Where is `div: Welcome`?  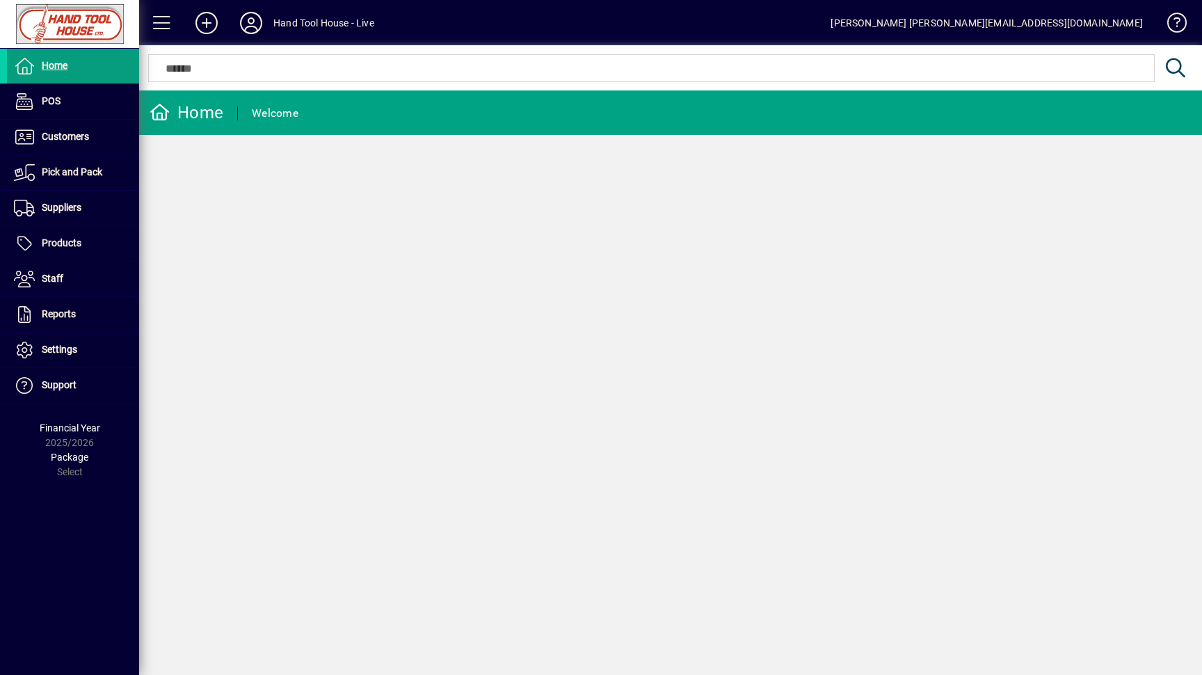 div: Welcome is located at coordinates (275, 113).